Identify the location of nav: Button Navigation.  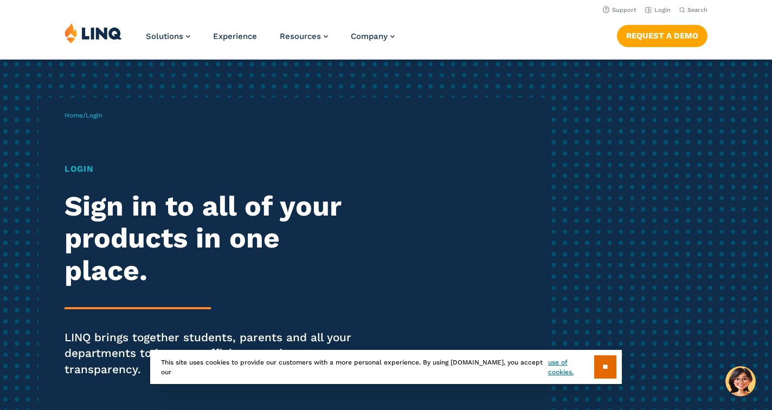
(662, 35).